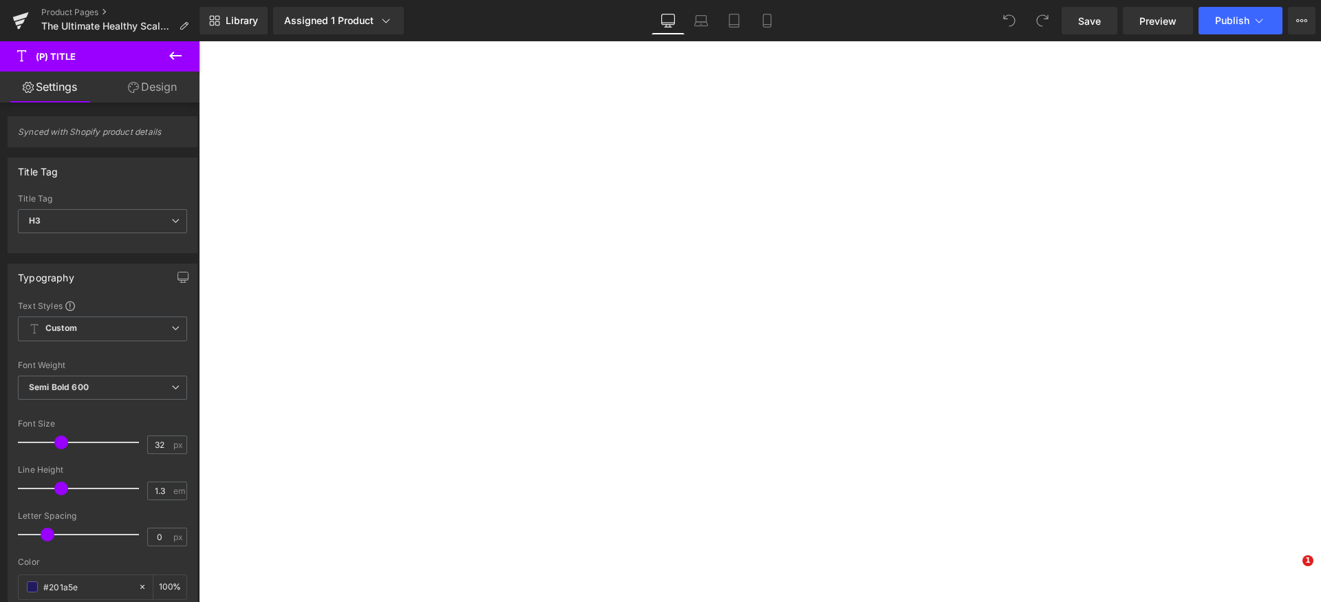  Describe the element at coordinates (1240, 21) in the screenshot. I see `button: Publish` at that location.